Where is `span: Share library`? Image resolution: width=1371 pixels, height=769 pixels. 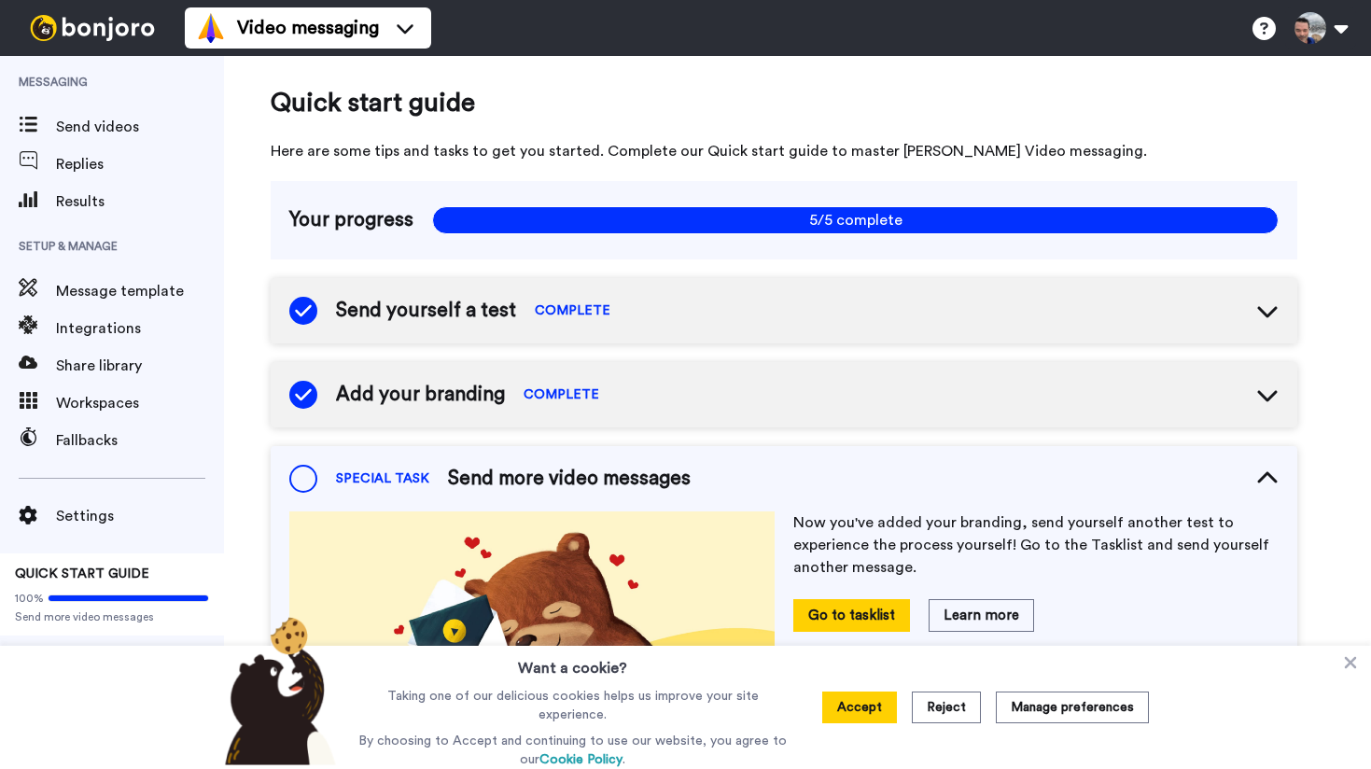 span: Share library is located at coordinates (140, 366).